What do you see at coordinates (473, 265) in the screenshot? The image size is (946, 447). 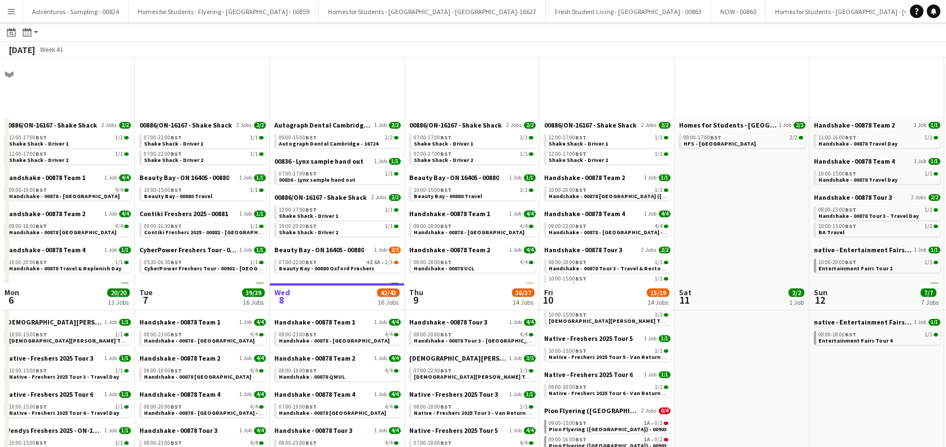 I see `a: 08:00-18:00BST4/4Handshake - 00878 UCL` at bounding box center [473, 265].